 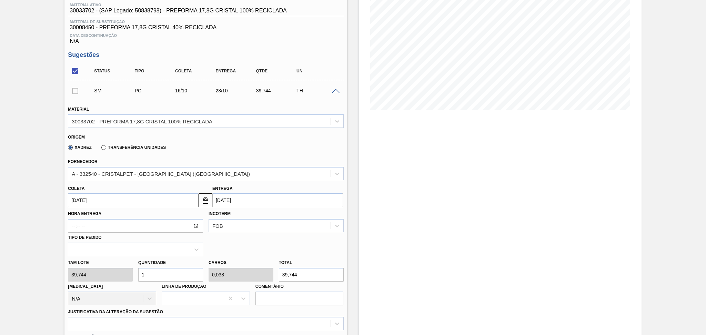 I want to click on div: UN, so click(x=317, y=71).